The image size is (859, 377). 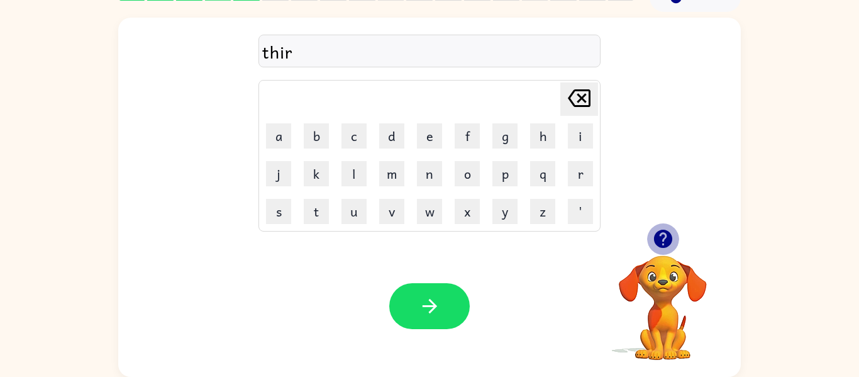 What do you see at coordinates (663, 299) in the screenshot?
I see `video: Your browser must support playing .mp4 files to use Literably. Please try using another browser.` at bounding box center [663, 299].